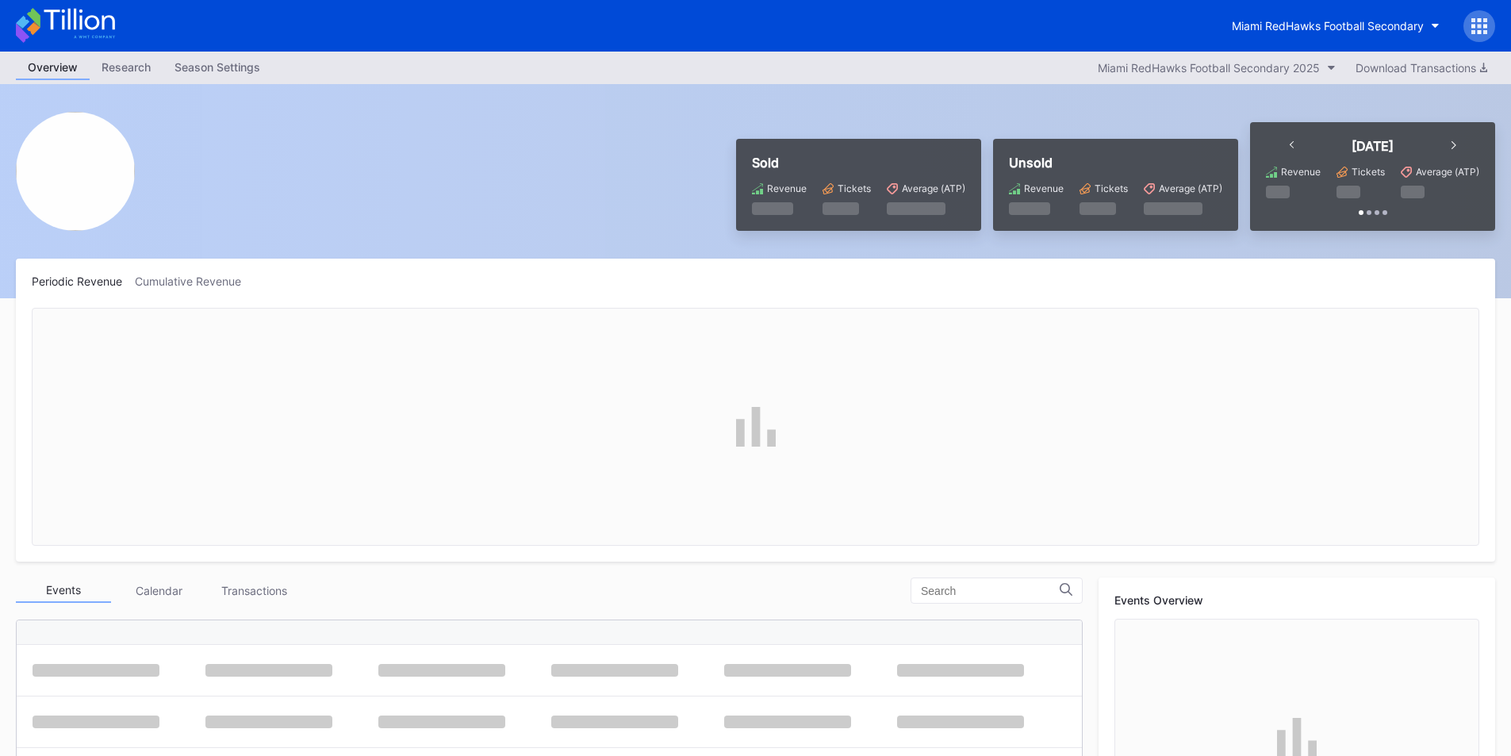 This screenshot has height=756, width=1511. What do you see at coordinates (126, 67) in the screenshot?
I see `div: Research` at bounding box center [126, 67].